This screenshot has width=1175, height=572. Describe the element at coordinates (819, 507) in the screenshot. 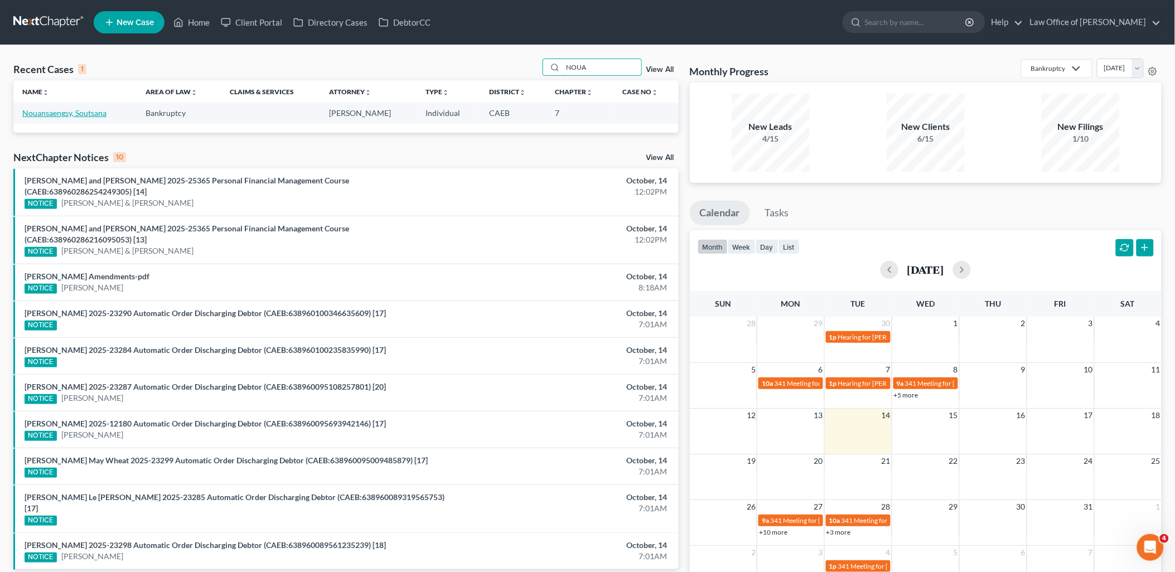

I see `span: 27` at that location.